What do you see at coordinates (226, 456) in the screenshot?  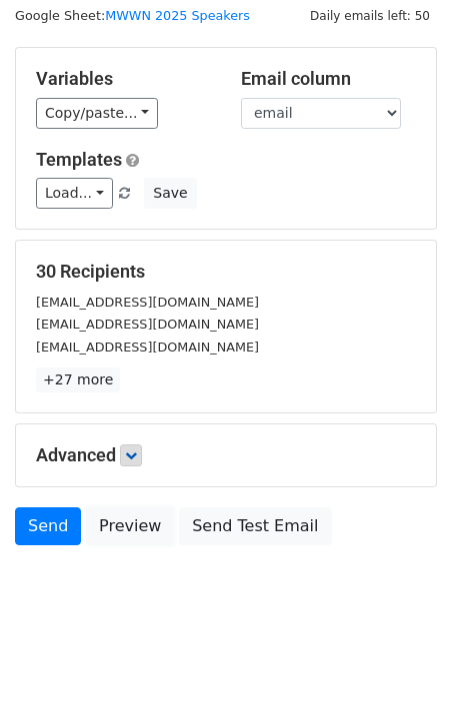 I see `h5: Advanced` at bounding box center [226, 456].